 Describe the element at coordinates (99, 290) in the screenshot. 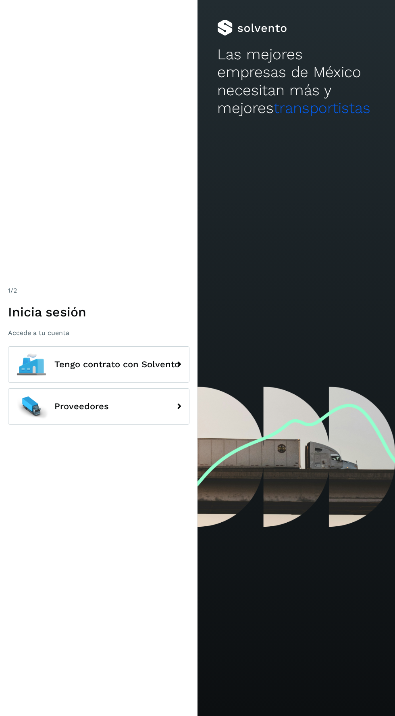

I see `div: /2` at that location.